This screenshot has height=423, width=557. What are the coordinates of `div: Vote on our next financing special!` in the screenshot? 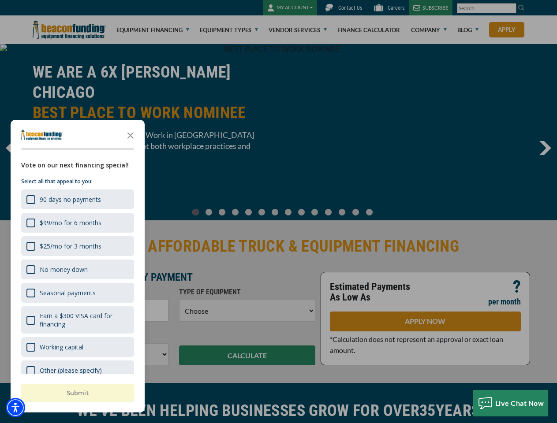 It's located at (78, 165).